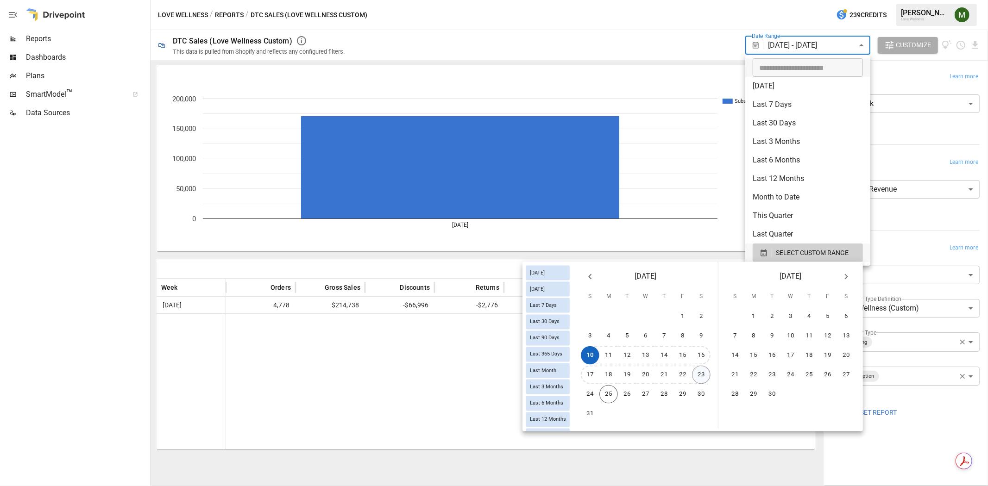  Describe the element at coordinates (548, 436) in the screenshot. I see `div: Last Year` at that location.